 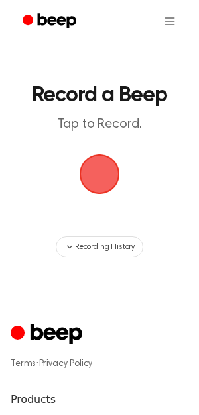 What do you see at coordinates (105, 247) in the screenshot?
I see `span: Recording History` at bounding box center [105, 247].